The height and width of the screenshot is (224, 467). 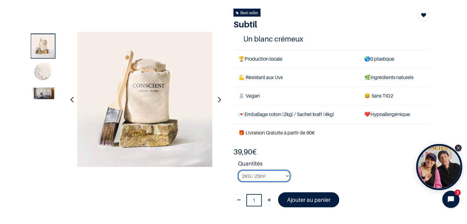 I want to click on td: Emballage coton (2kg) / Sachet kraft (4kg), so click(x=297, y=115).